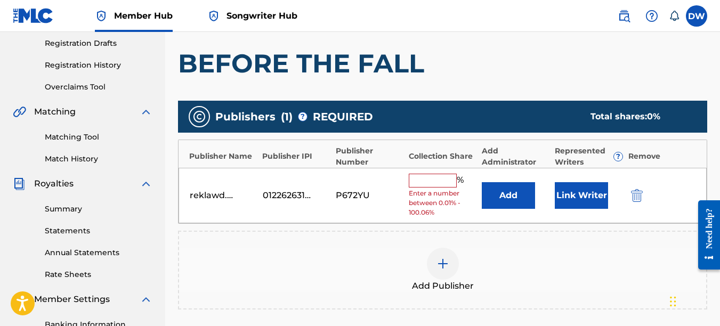 This screenshot has height=326, width=720. What do you see at coordinates (588, 157) in the screenshot?
I see `div: Represented Writers` at bounding box center [588, 157].